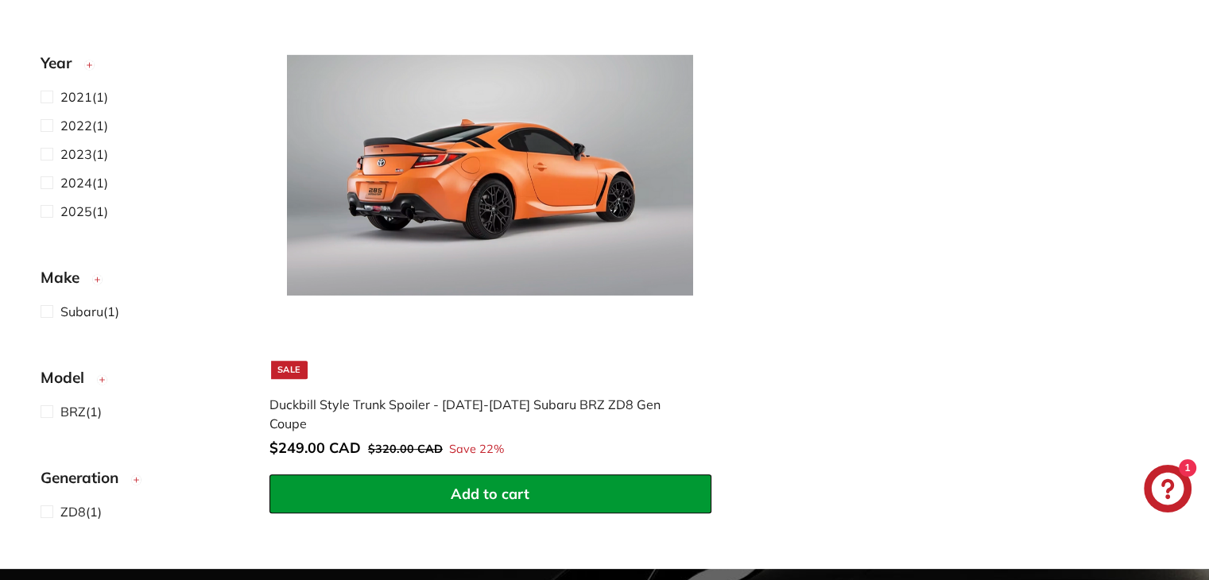  I want to click on span: $249.00 CAD, so click(315, 447).